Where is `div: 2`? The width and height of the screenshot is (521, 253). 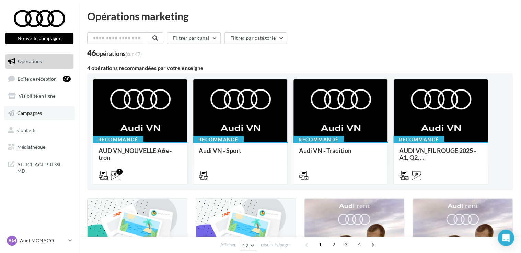 div: 2 is located at coordinates (119, 172).